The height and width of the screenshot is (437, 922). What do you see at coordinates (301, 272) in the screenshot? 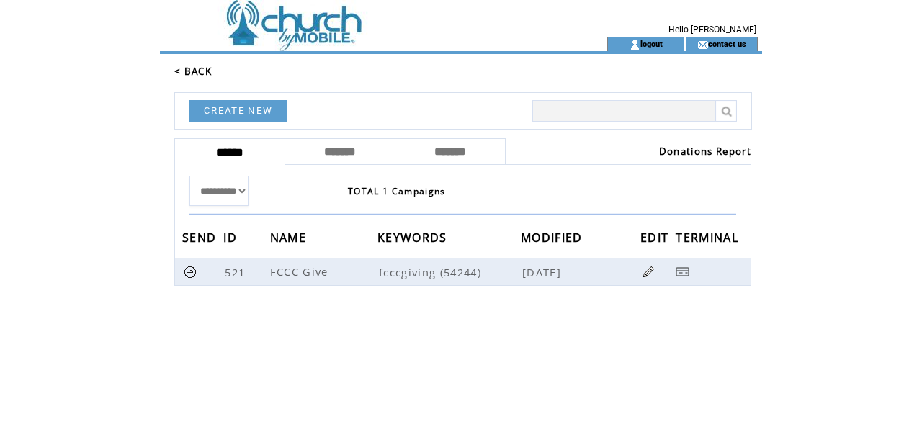
I see `span: FCCC Give` at bounding box center [301, 272].